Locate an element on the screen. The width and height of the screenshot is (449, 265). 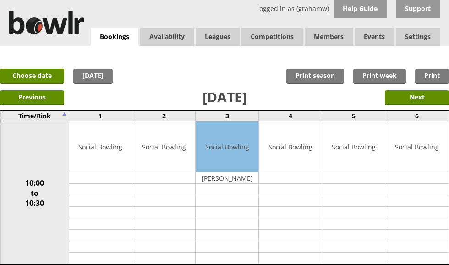
a: Bookings is located at coordinates (115, 37).